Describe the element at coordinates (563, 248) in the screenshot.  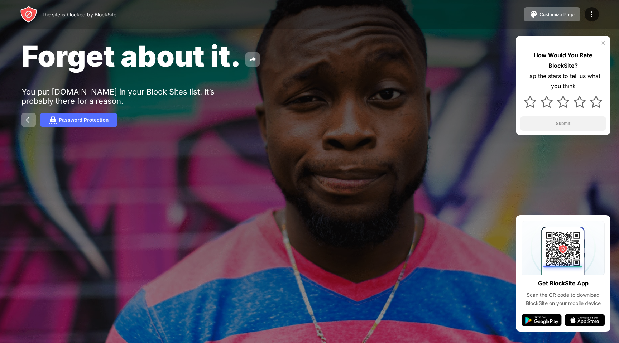
I see `img: qrcode.svg` at that location.